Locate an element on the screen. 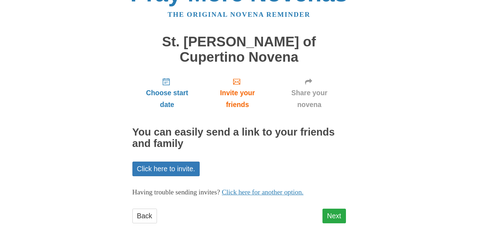  a: Click here for another option. is located at coordinates (263, 192).